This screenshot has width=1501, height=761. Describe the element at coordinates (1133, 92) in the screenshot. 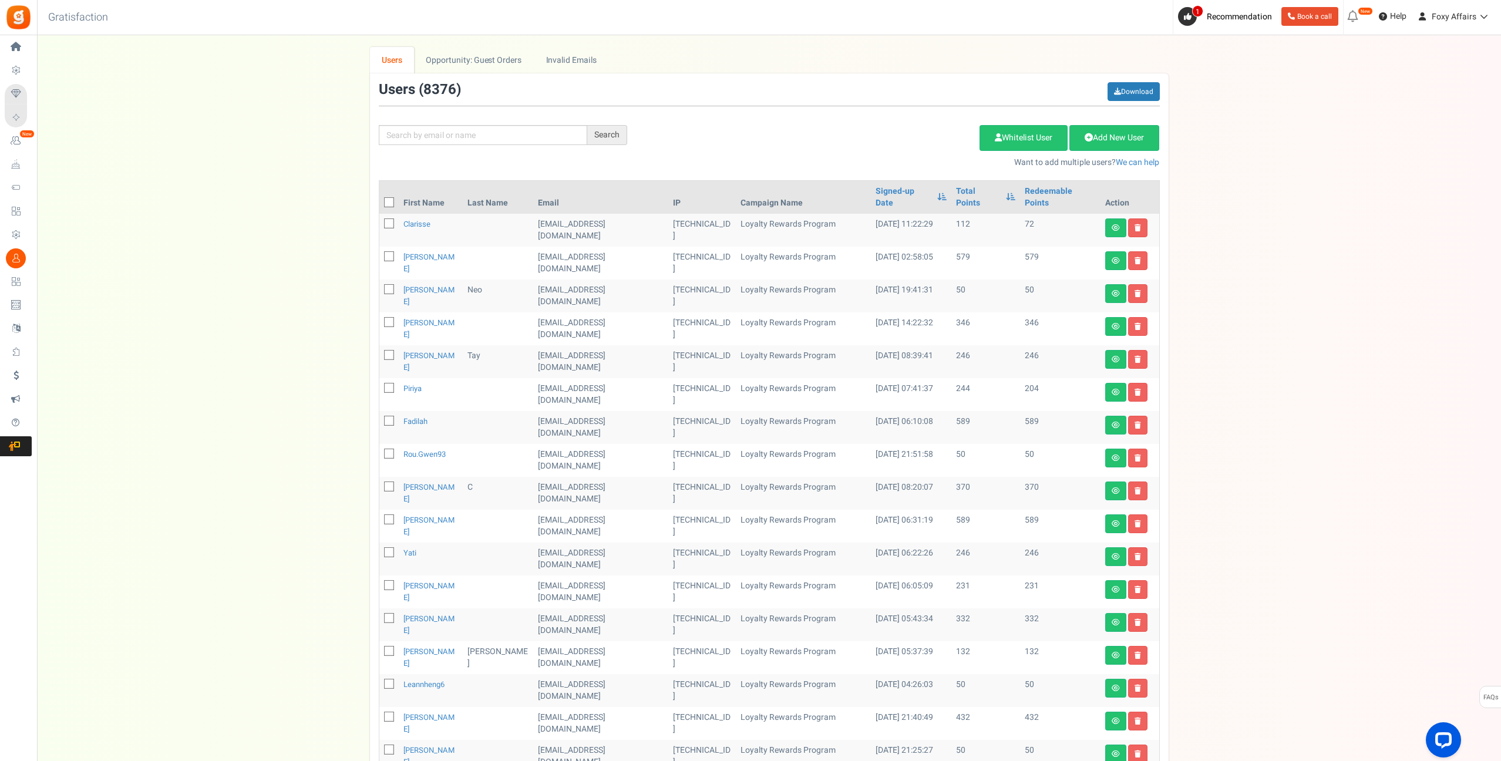

I see `a: Download` at that location.